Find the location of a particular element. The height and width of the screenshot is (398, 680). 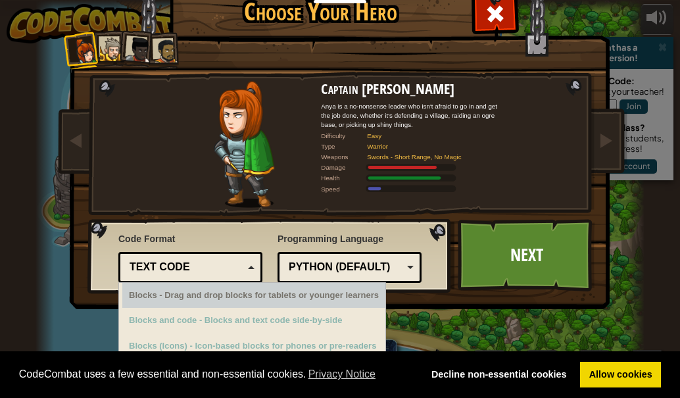

div: Damage is located at coordinates (344, 168).